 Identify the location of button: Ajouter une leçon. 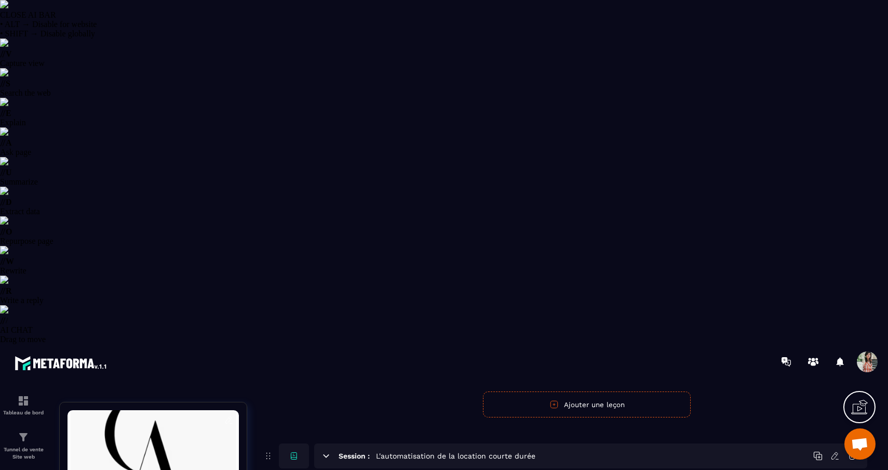
(587, 404).